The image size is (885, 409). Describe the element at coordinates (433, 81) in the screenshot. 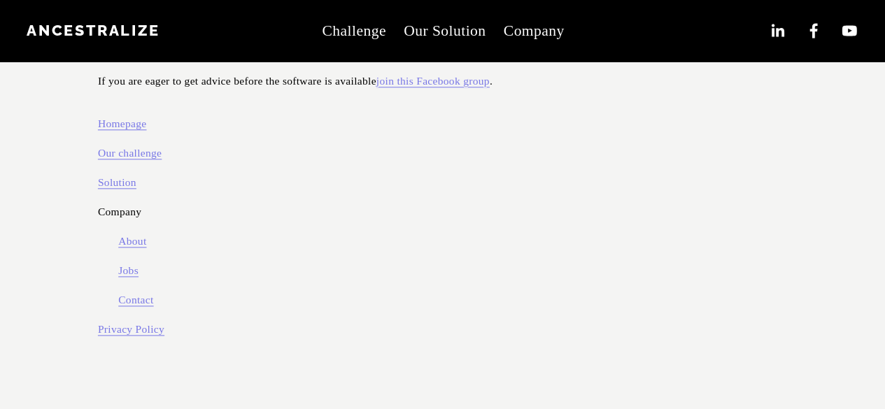

I see `a: join this Facebook group` at that location.